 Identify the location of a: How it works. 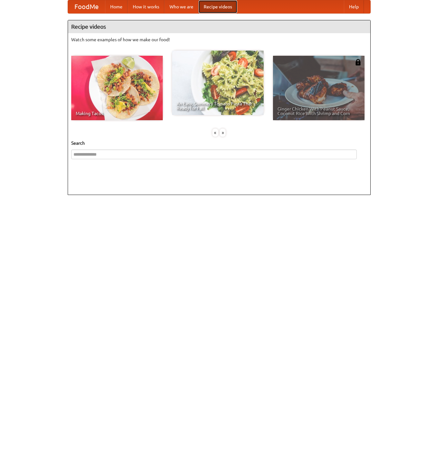
(146, 7).